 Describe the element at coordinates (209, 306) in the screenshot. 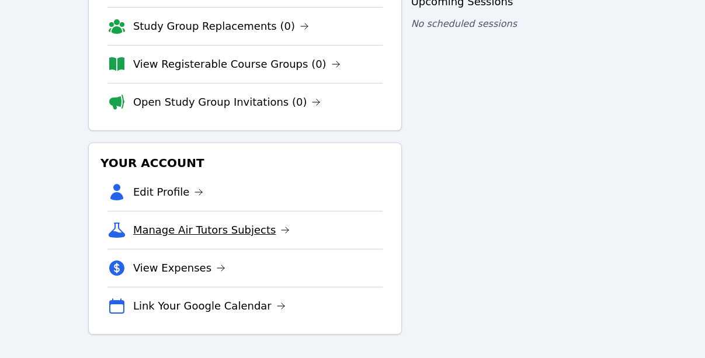

I see `a: Link Your Google Calendar` at that location.